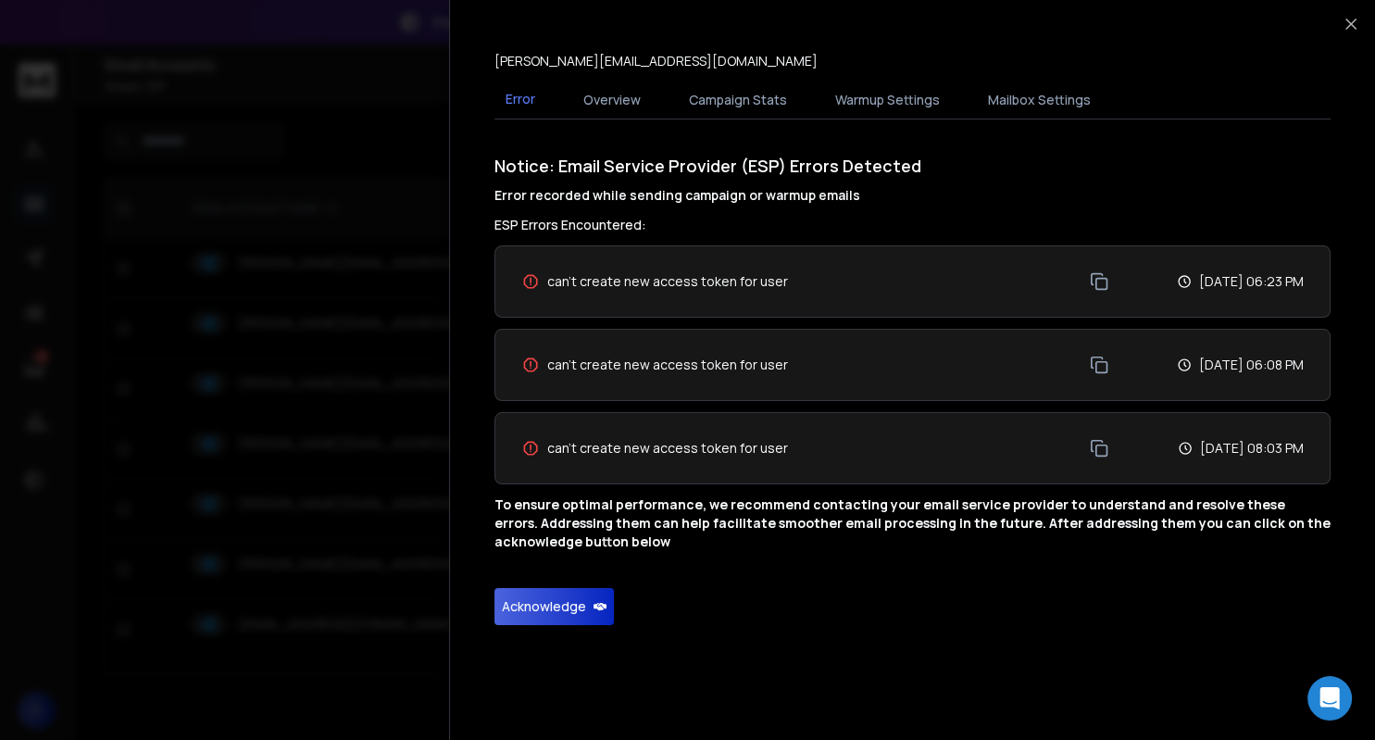  I want to click on button: Overview, so click(612, 100).